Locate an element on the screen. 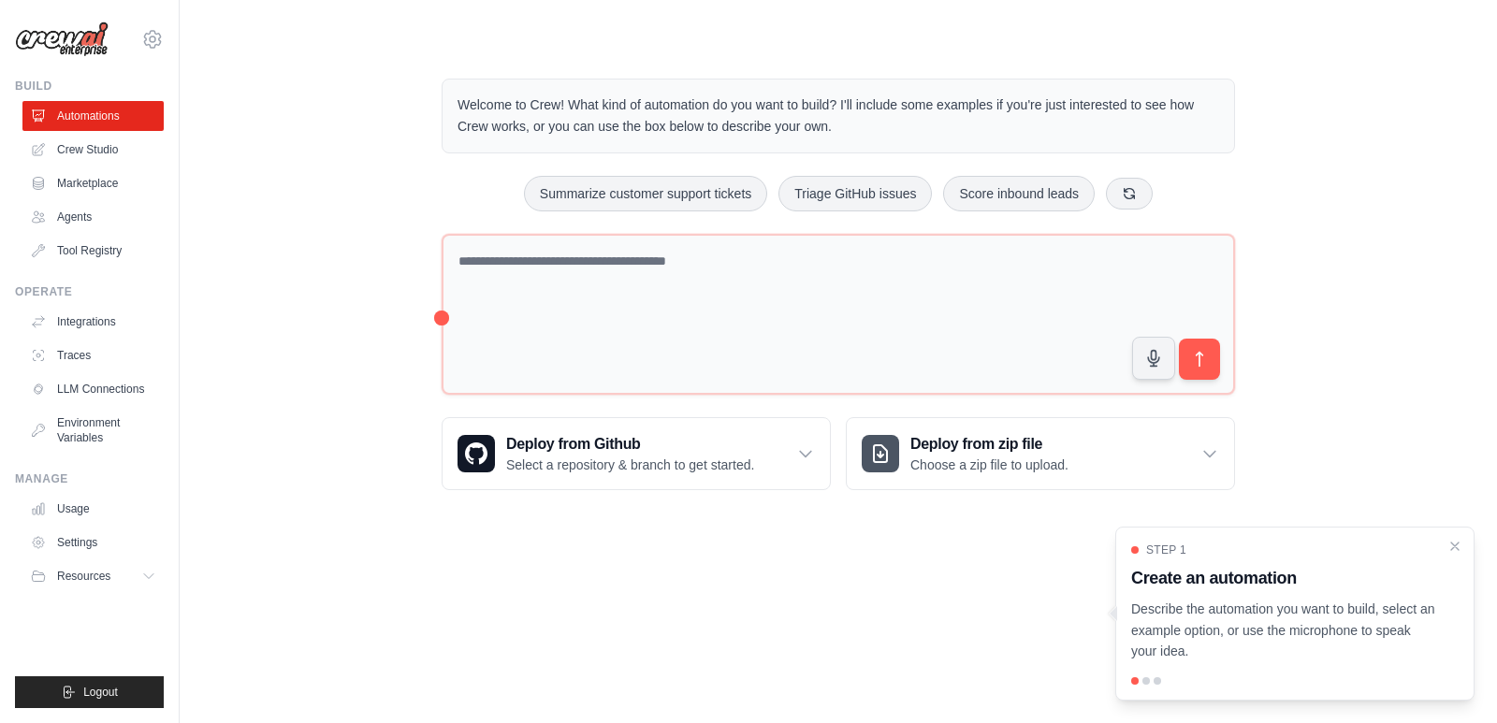 The width and height of the screenshot is (1497, 723). a: Settings is located at coordinates (93, 543).